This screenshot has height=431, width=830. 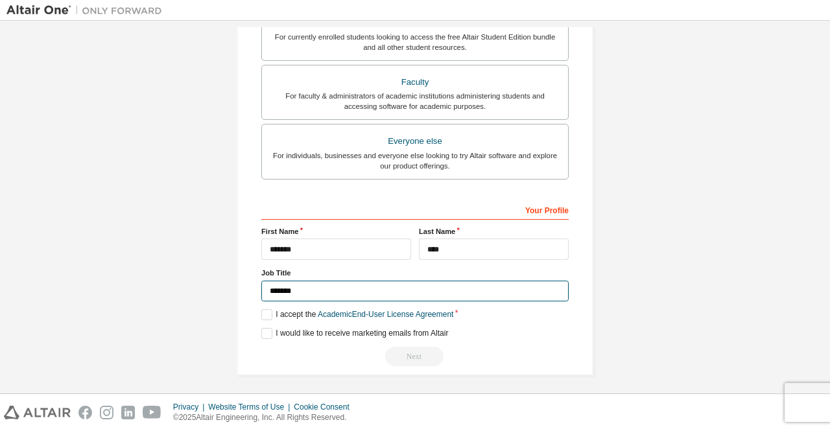 What do you see at coordinates (265, 418) in the screenshot?
I see `p: © 2025 Altair Engineering, Inc. All Rights Reserved.` at bounding box center [265, 418].